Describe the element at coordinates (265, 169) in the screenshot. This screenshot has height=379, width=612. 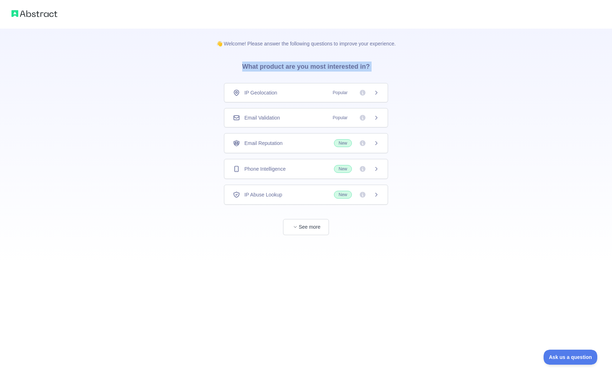
I see `span: Phone Intelligence` at that location.